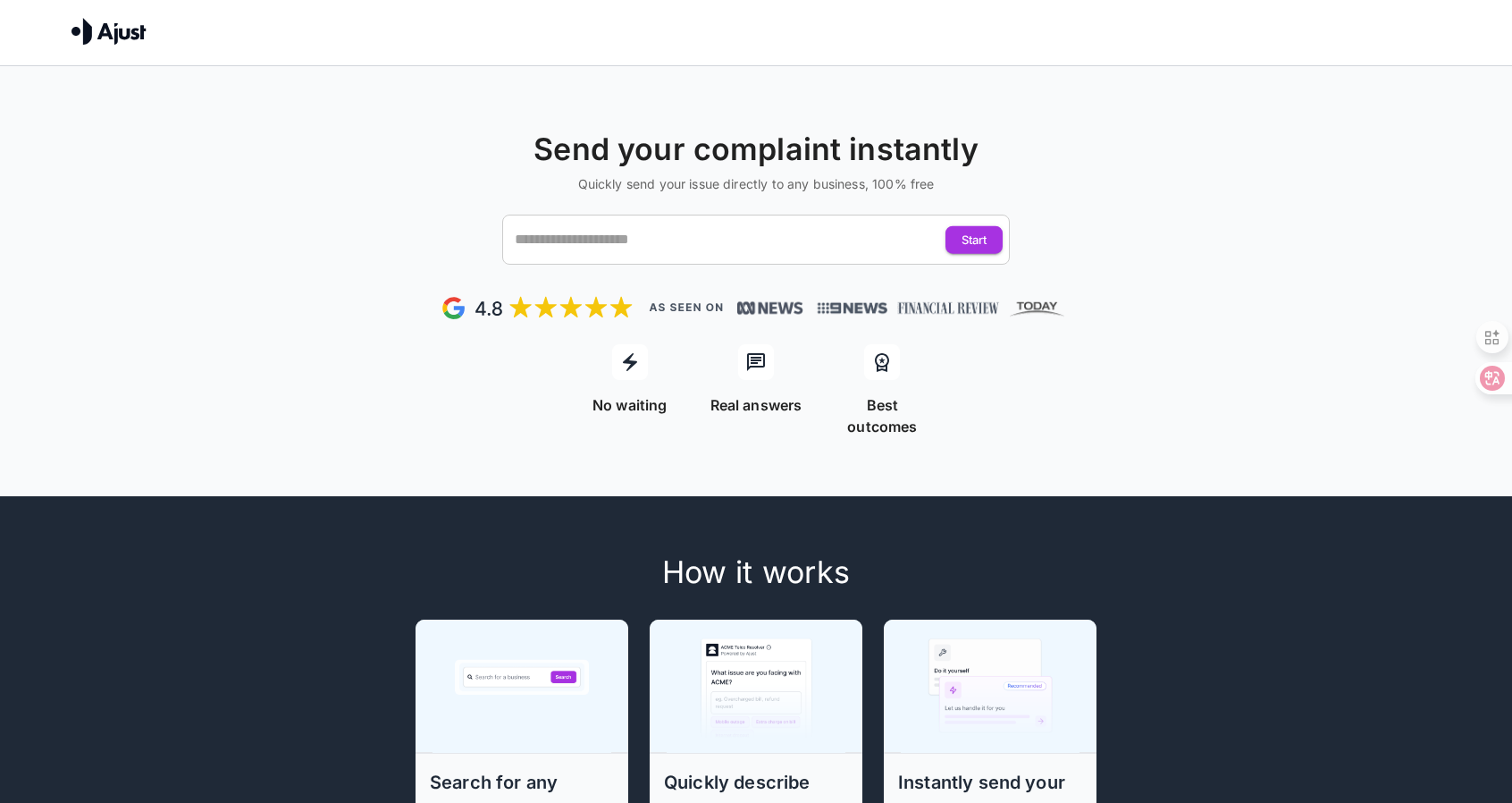 The image size is (1512, 803). I want to click on h4: Send your complaint instantly, so click(756, 149).